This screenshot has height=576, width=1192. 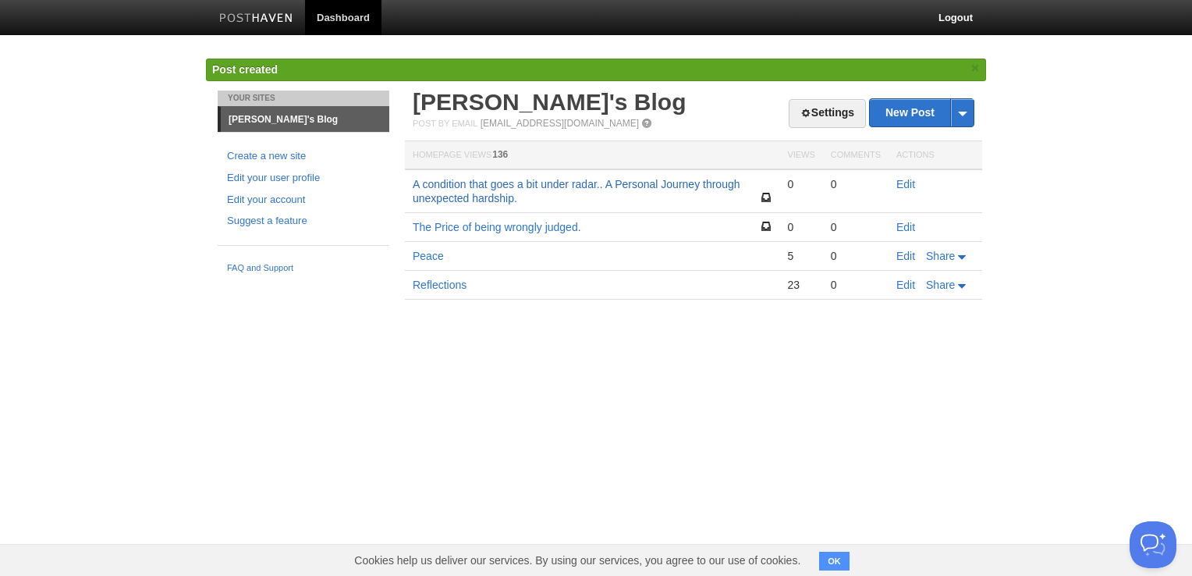 What do you see at coordinates (303, 98) in the screenshot?
I see `li: Your Sites` at bounding box center [303, 98].